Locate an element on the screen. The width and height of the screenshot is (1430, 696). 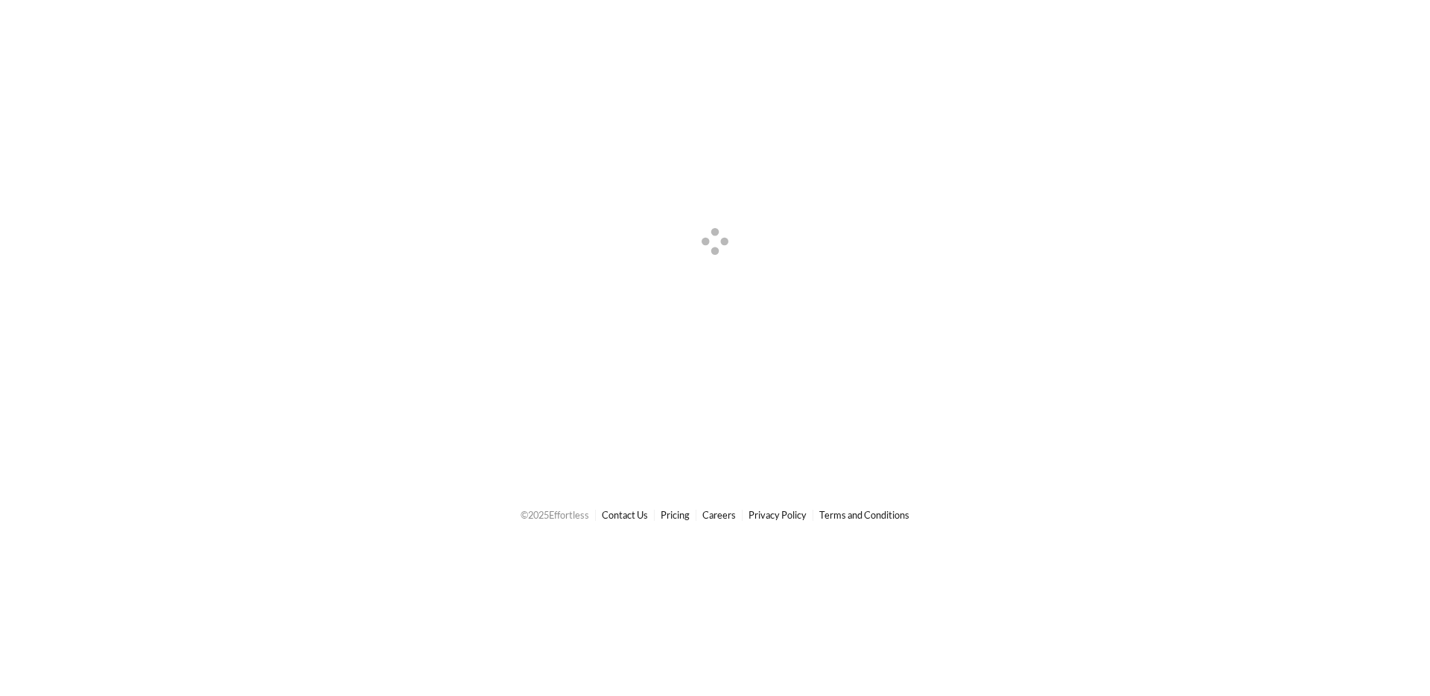
a: Pricing is located at coordinates (675, 515).